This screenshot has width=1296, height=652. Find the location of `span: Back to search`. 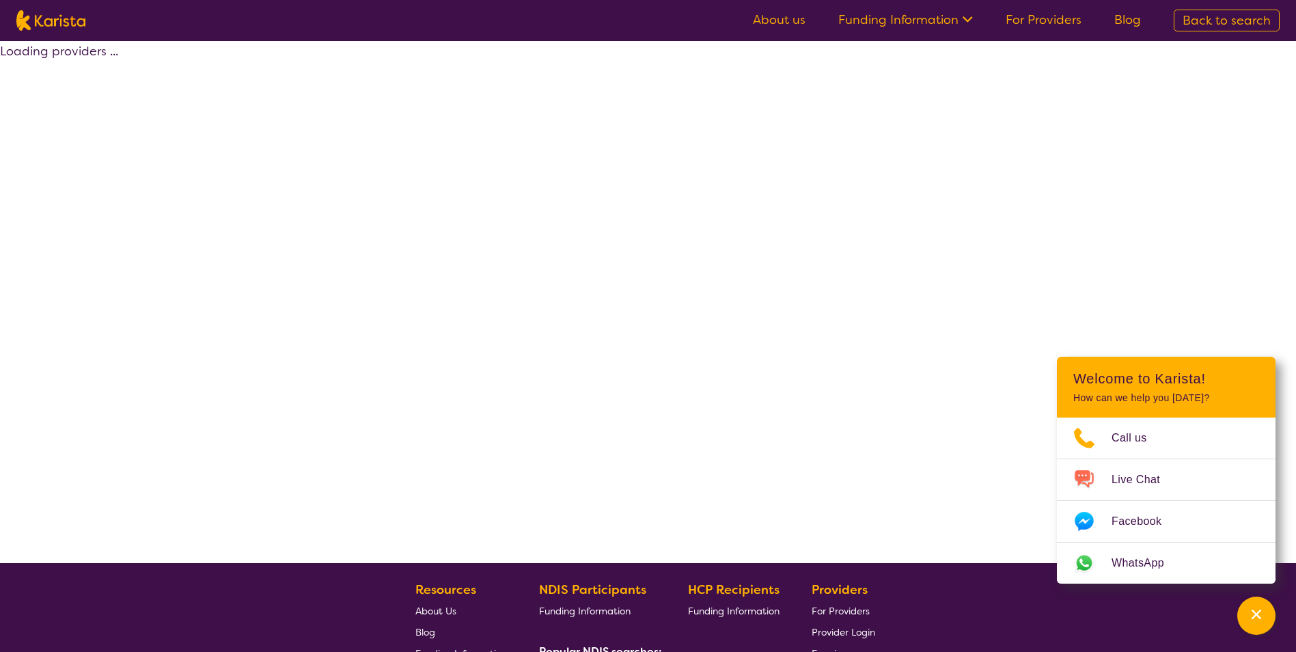

span: Back to search is located at coordinates (1226, 20).